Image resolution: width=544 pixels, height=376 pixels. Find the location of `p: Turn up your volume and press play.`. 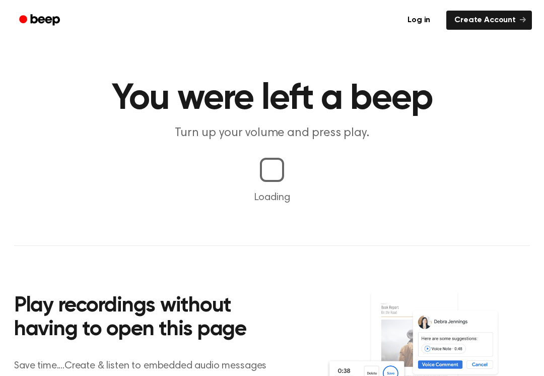

p: Turn up your volume and press play. is located at coordinates (272, 133).